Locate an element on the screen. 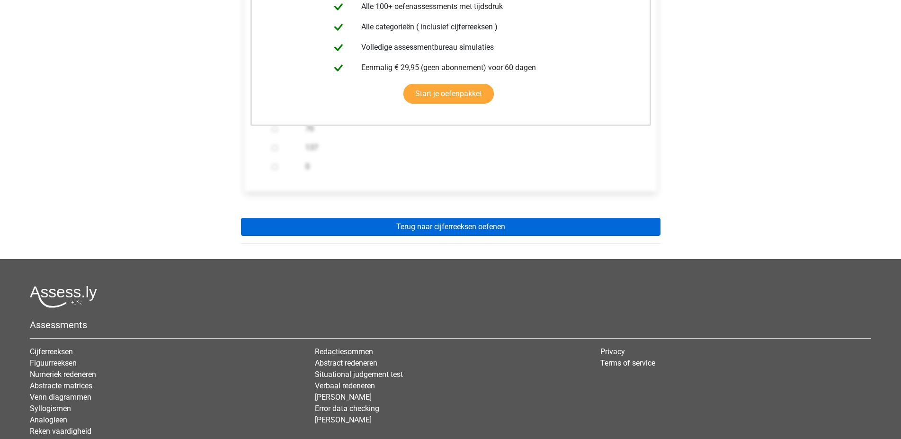  a: Syllogismen is located at coordinates (50, 408).